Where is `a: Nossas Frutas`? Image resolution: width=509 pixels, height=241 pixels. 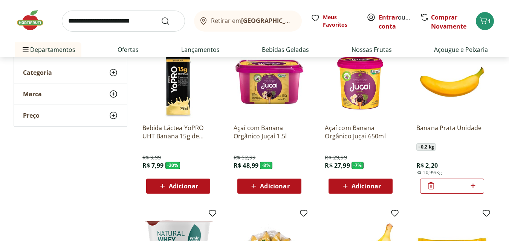 a: Nossas Frutas is located at coordinates (371, 50).